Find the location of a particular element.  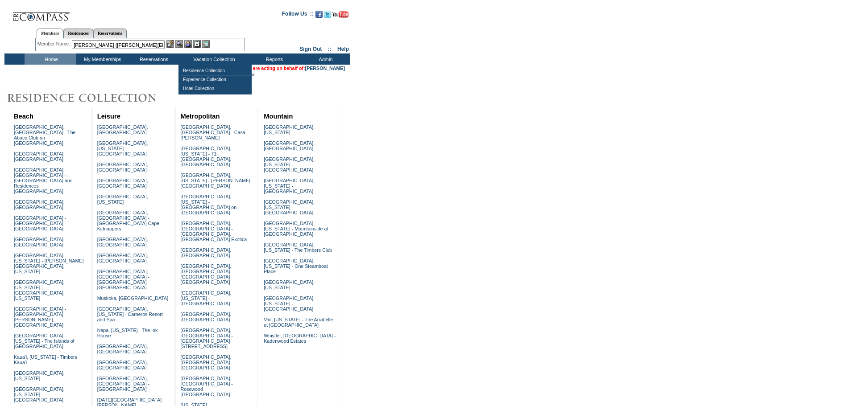

img: Impersonate is located at coordinates (188, 44).